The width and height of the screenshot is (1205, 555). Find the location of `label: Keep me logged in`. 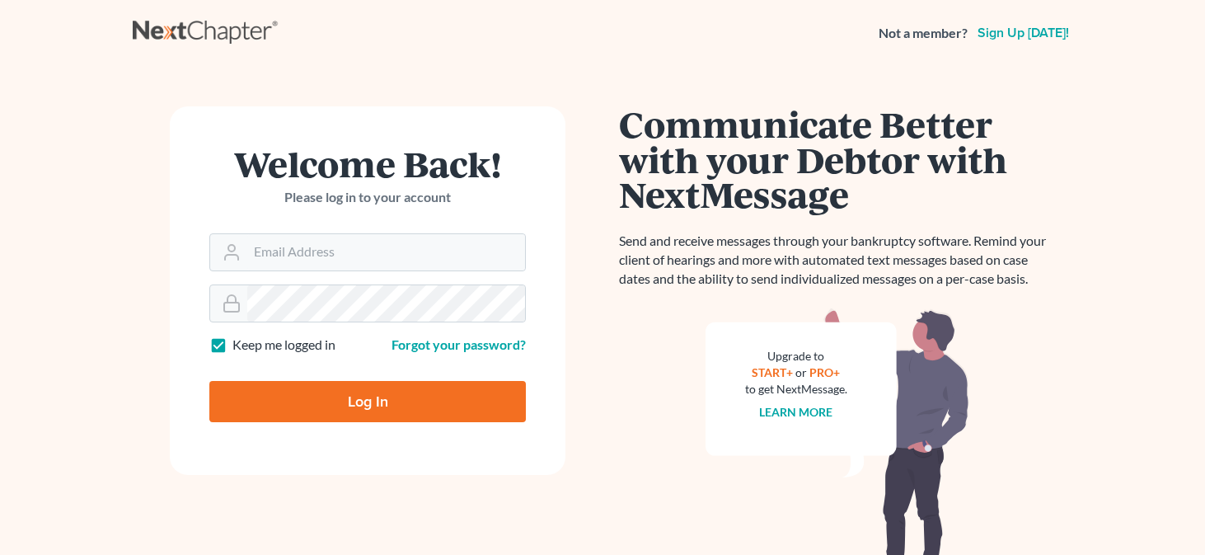

label: Keep me logged in is located at coordinates (284, 344).